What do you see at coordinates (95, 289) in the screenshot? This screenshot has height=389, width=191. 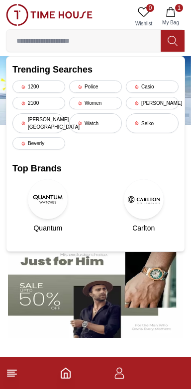 I see `img: Men's Watches Banner` at bounding box center [95, 289].